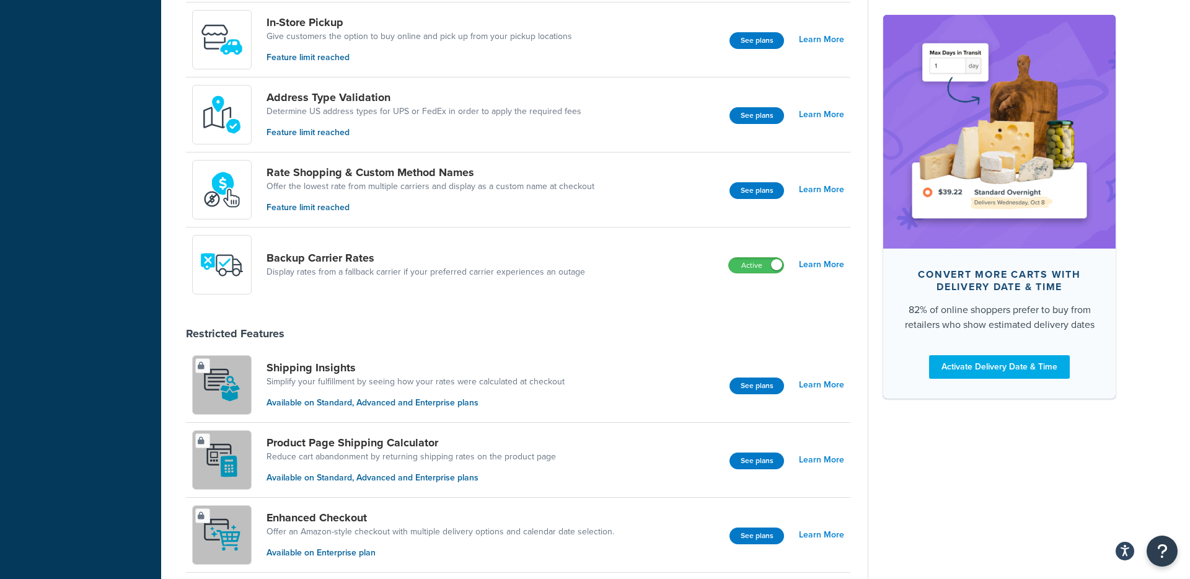  I want to click on a: Rate Shopping & Custom Method Names, so click(430, 172).